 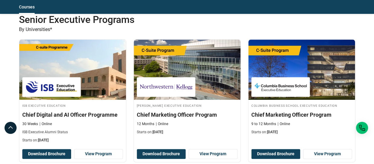 What do you see at coordinates (73, 114) in the screenshot?
I see `h3: Chief Digital and AI Officer Programme` at bounding box center [73, 114].